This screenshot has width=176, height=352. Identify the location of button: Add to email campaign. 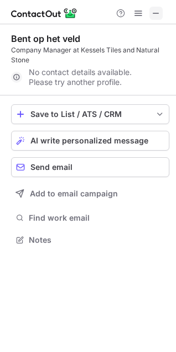
(90, 194).